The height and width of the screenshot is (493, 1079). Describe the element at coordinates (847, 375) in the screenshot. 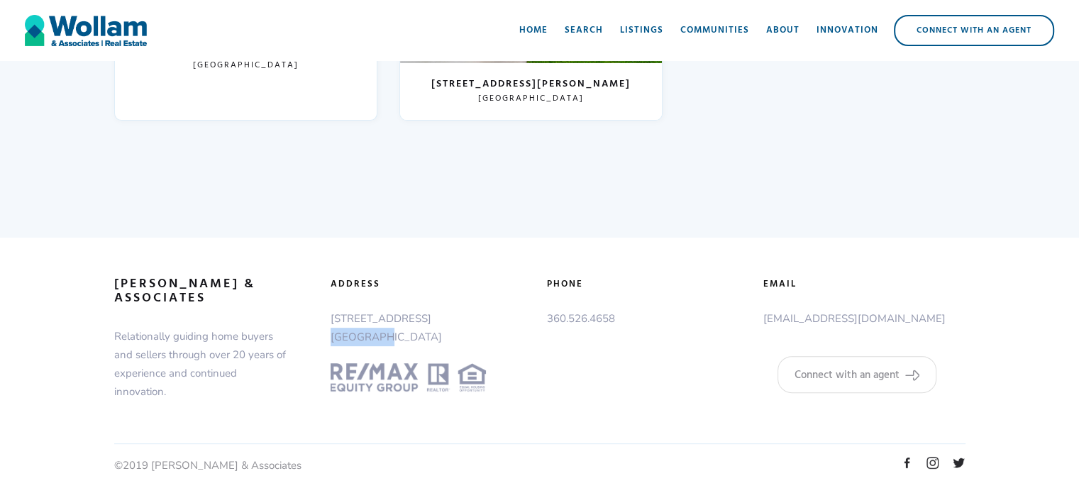

I see `div: Connect with an agent` at that location.